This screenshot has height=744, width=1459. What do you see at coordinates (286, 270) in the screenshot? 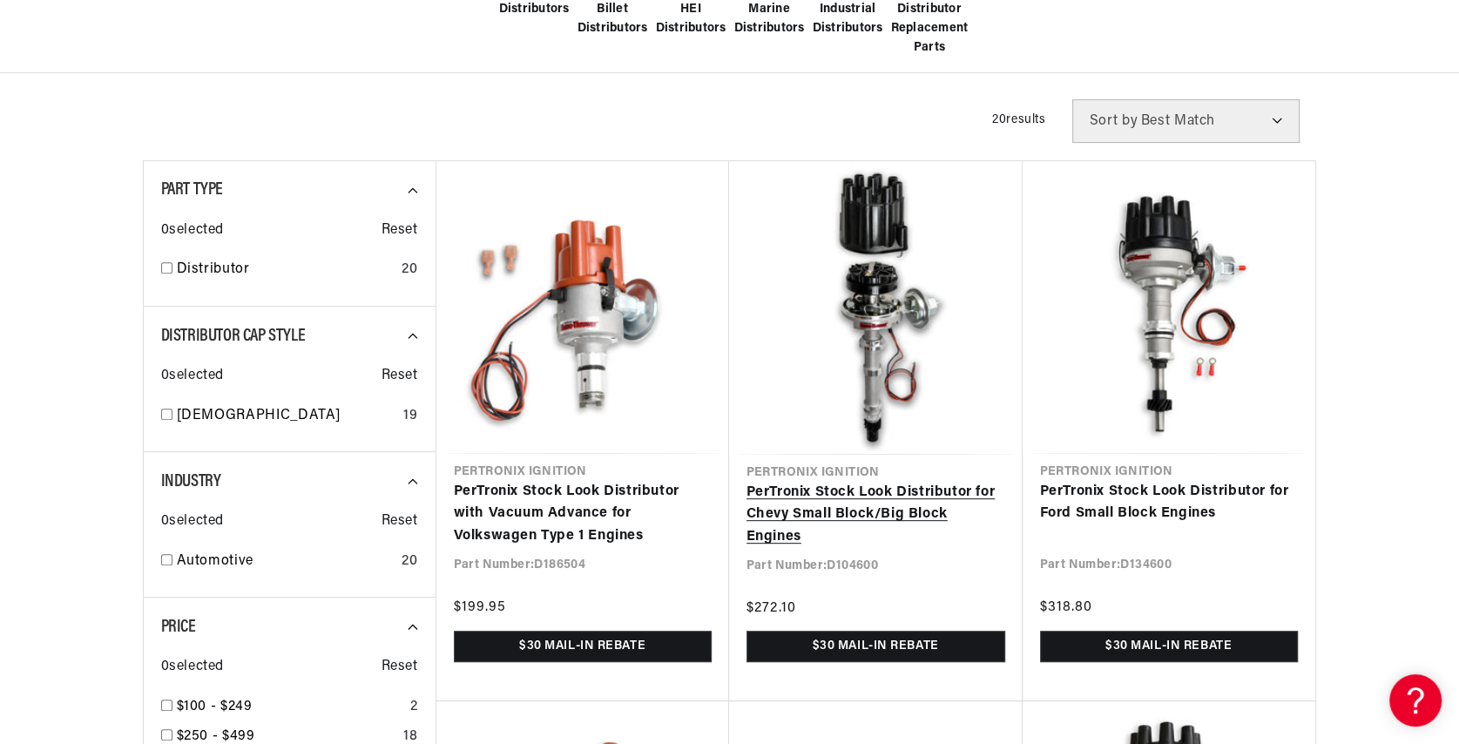
I see `a: Distributor` at bounding box center [286, 270].